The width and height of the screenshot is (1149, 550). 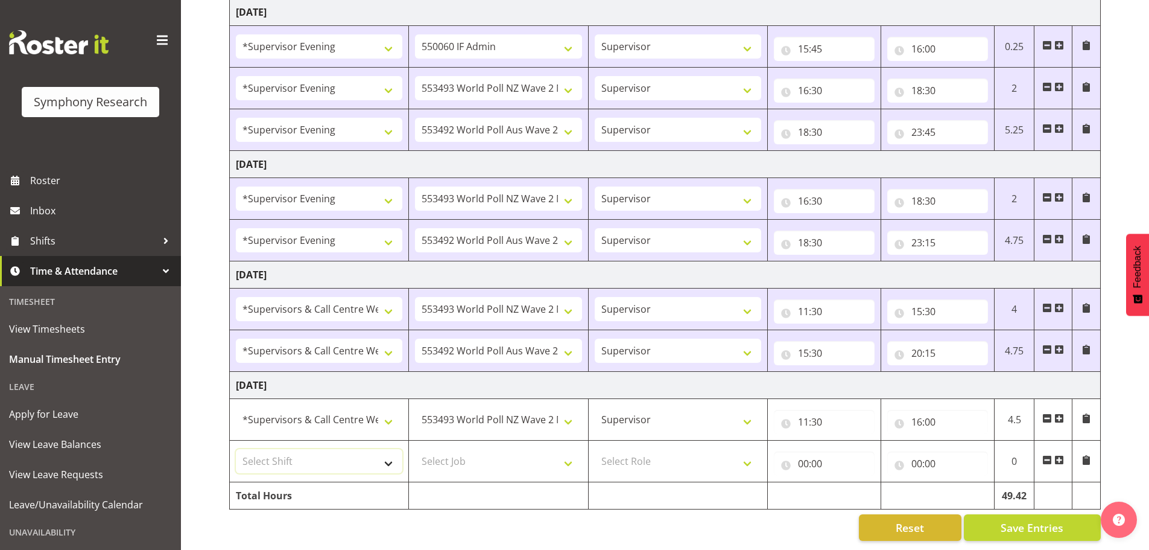 What do you see at coordinates (91, 474) in the screenshot?
I see `span: View Leave Requests` at bounding box center [91, 474].